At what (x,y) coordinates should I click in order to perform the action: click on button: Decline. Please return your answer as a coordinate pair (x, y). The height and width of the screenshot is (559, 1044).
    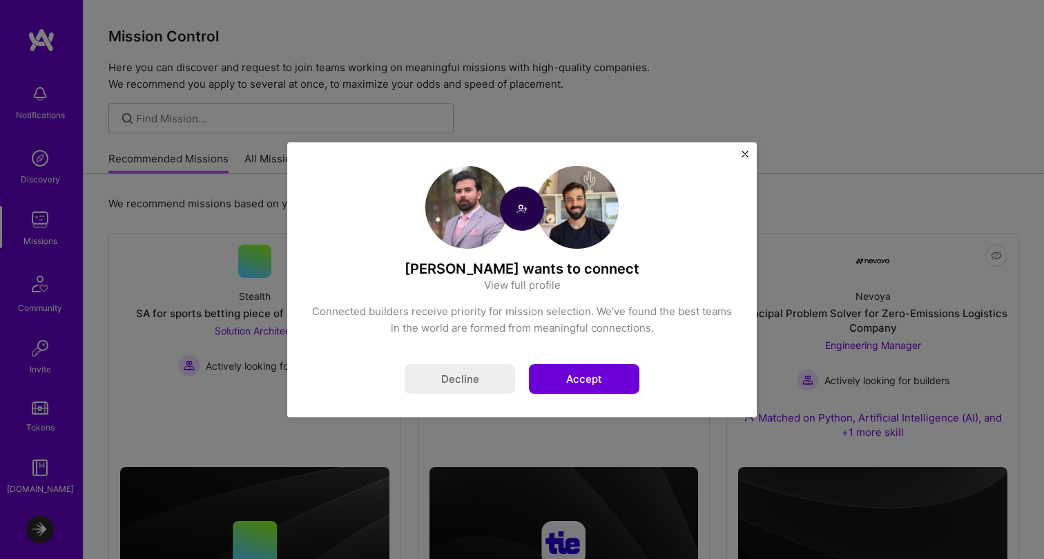
    Looking at the image, I should click on (460, 379).